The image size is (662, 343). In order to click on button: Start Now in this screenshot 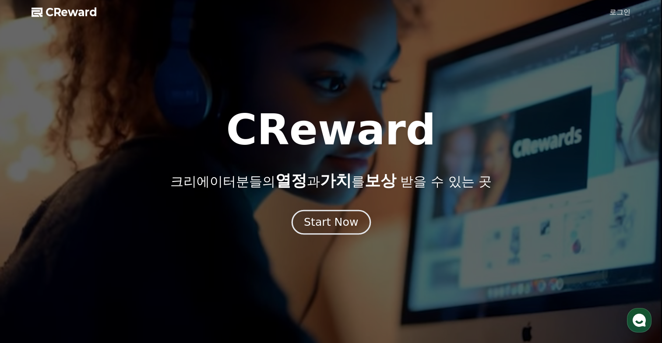, I will do `click(330, 222)`.